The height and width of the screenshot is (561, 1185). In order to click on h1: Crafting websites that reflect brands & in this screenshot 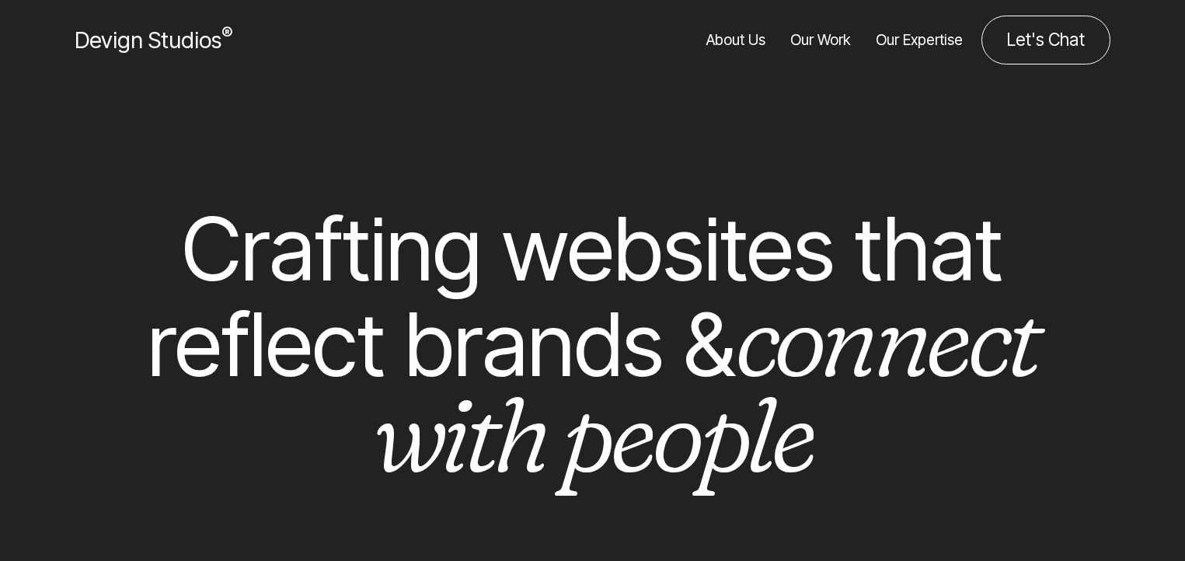, I will do `click(592, 345)`.